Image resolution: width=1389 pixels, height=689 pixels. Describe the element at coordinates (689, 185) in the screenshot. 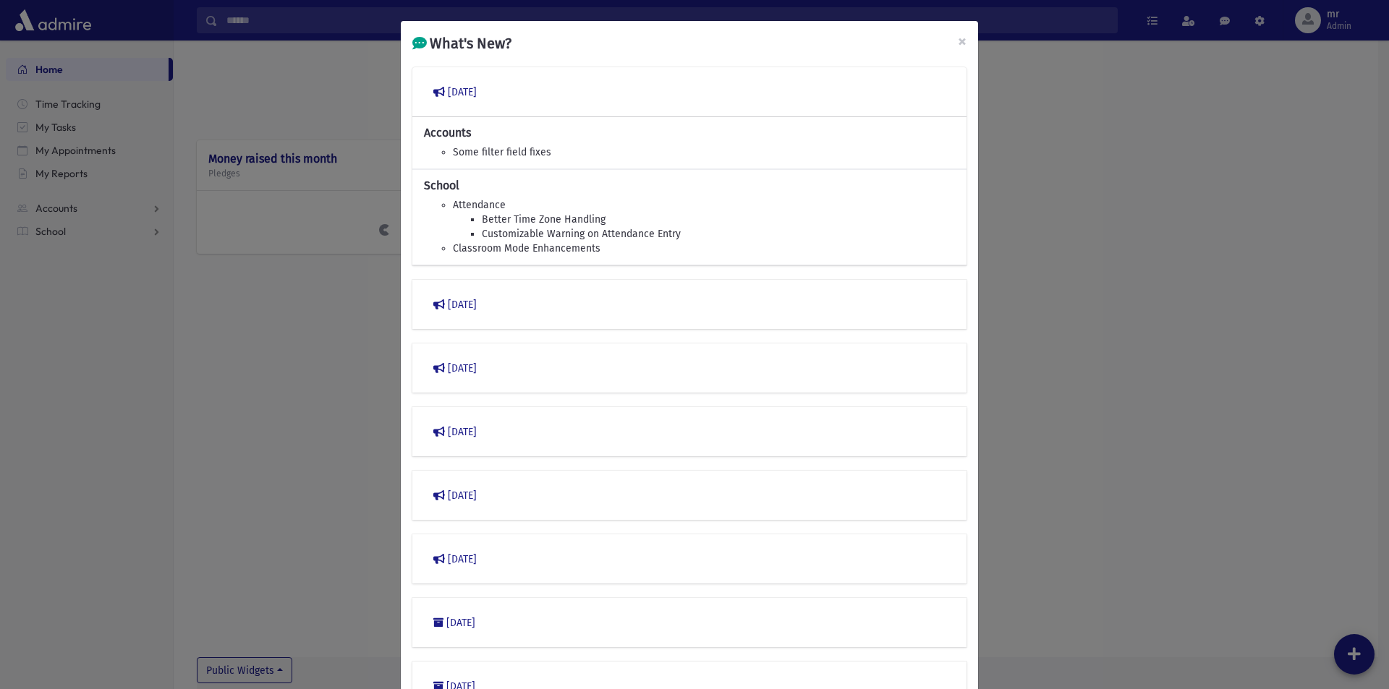

I see `h6: School` at that location.